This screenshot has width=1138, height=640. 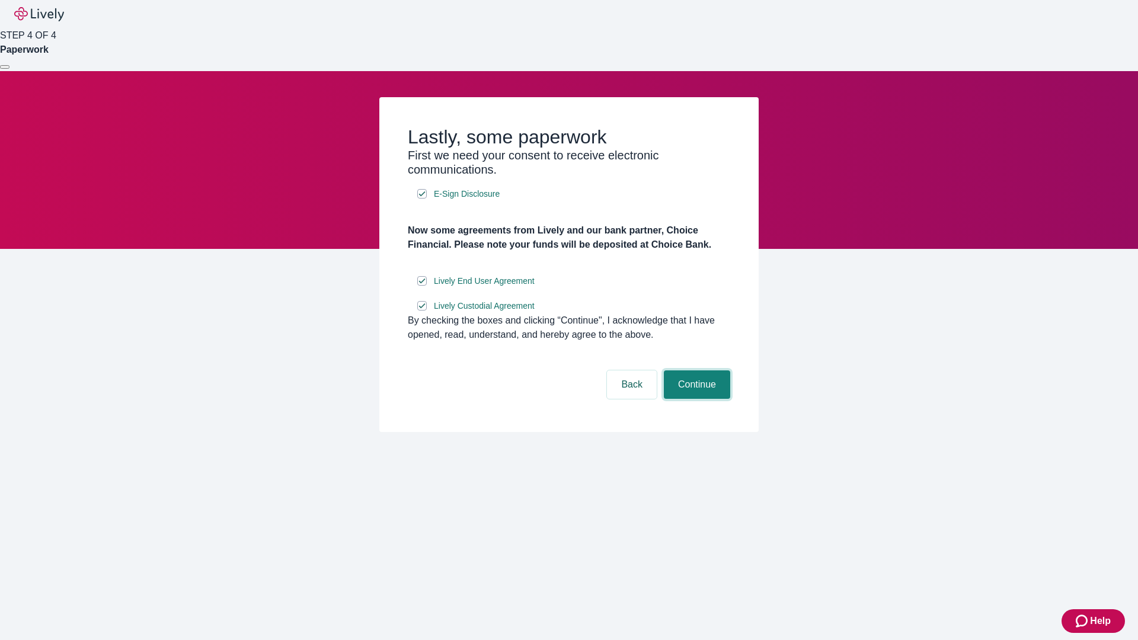 I want to click on img: Lively, so click(x=39, y=14).